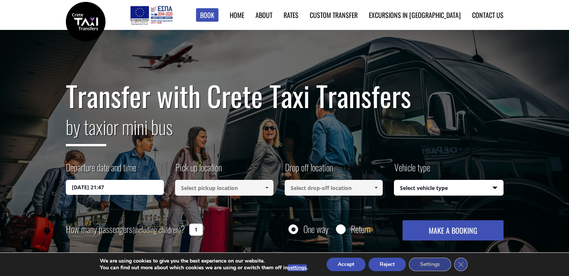  Describe the element at coordinates (448, 188) in the screenshot. I see `span: Select vehicle type` at that location.